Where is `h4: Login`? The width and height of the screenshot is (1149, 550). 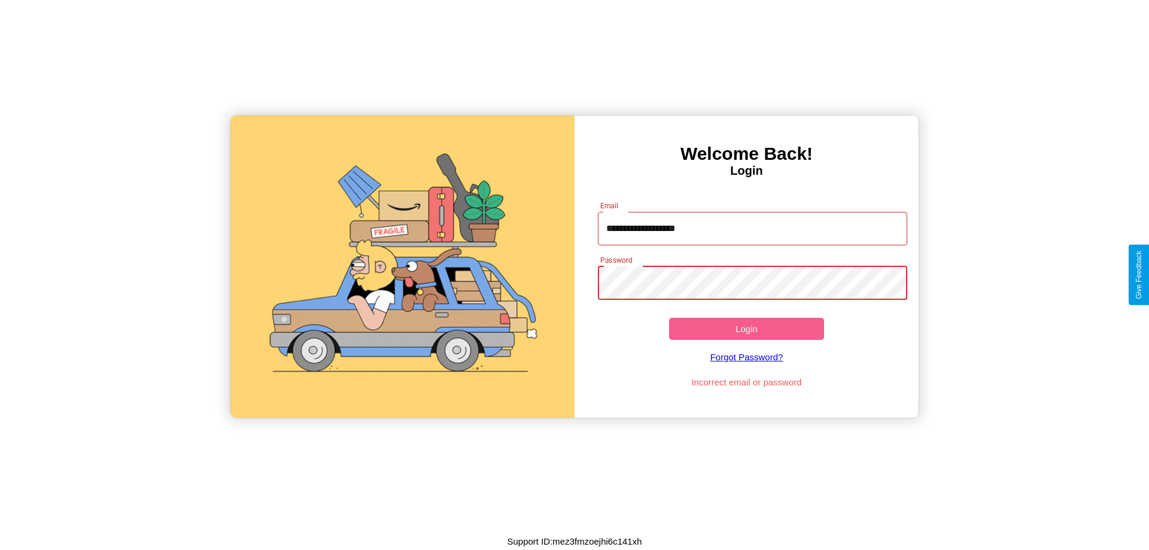 h4: Login is located at coordinates (746, 171).